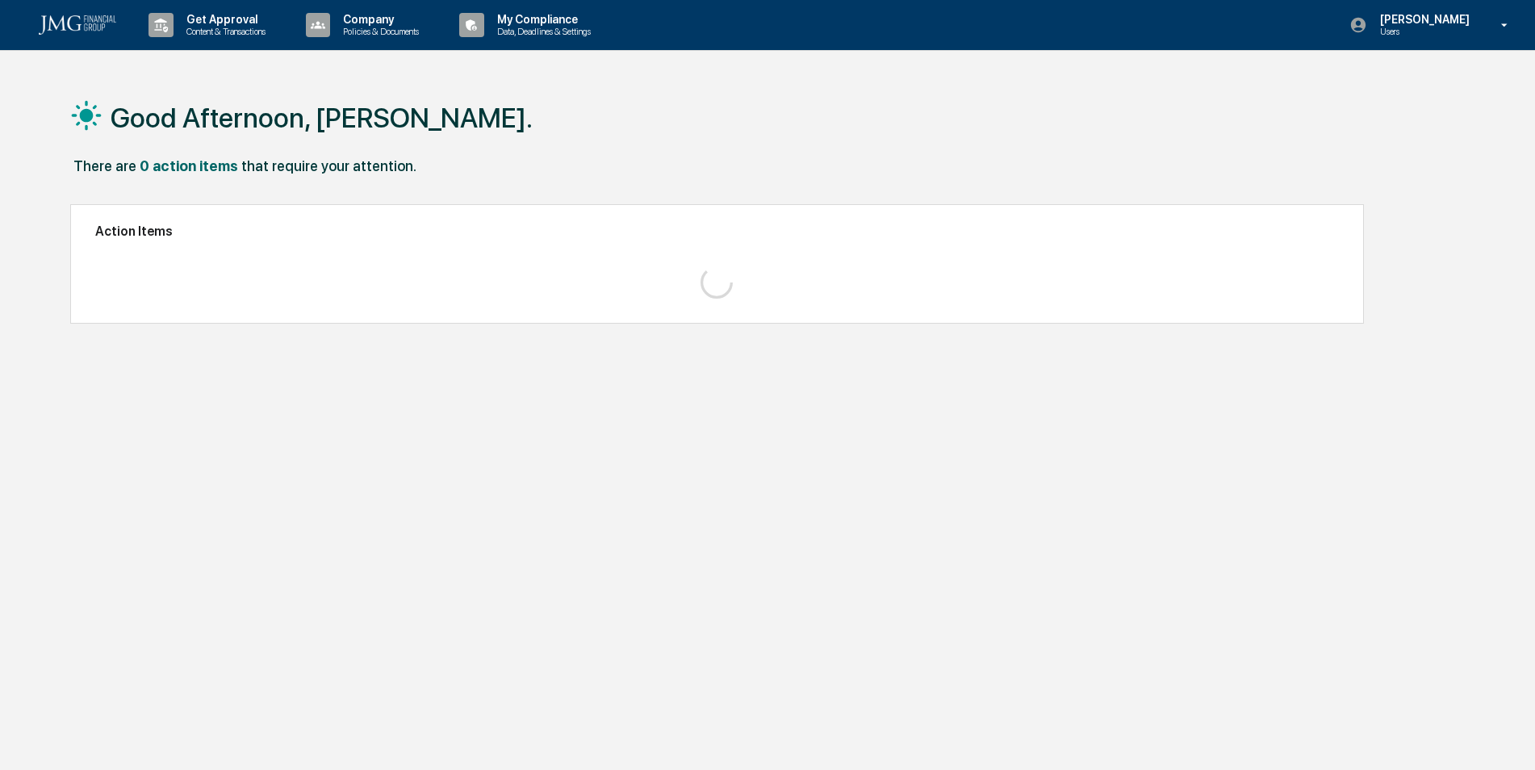  What do you see at coordinates (224, 31) in the screenshot?
I see `p: Content & Transactions` at bounding box center [224, 31].